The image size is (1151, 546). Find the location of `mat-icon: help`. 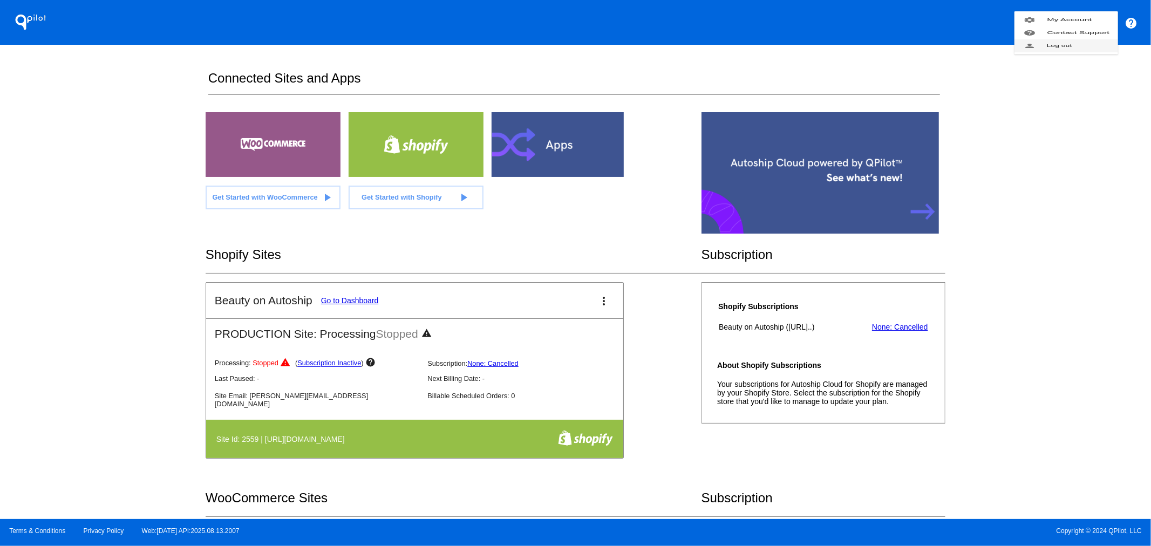

mat-icon: help is located at coordinates (1029, 33).